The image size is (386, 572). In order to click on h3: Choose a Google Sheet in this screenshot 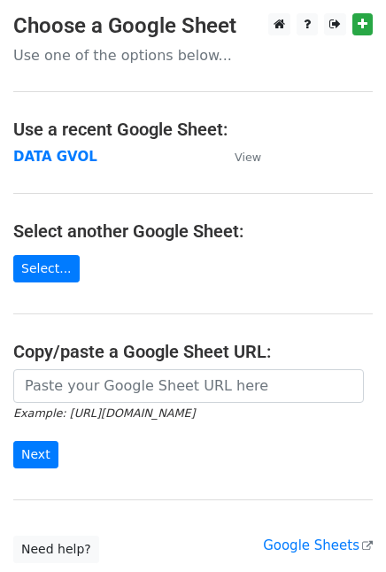, I will do `click(193, 26)`.